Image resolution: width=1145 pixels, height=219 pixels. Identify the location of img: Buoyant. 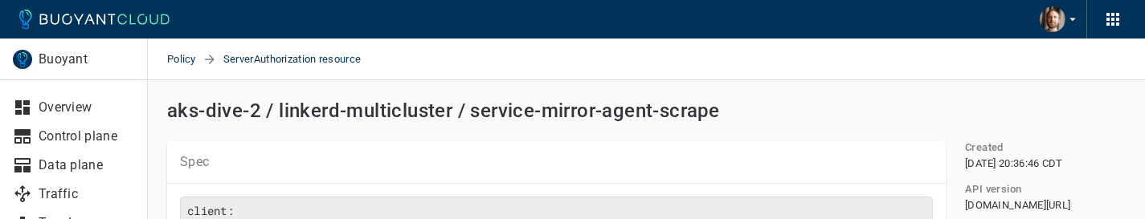
(23, 59).